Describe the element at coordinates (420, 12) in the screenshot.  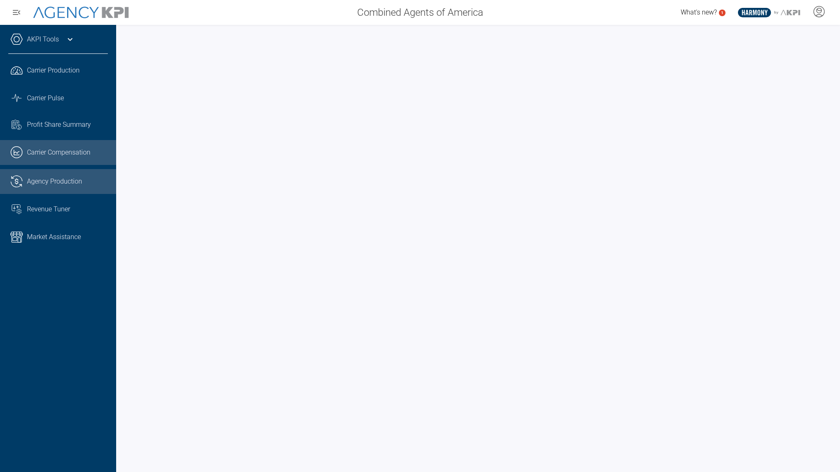
I see `span: Combined Agents of America` at that location.